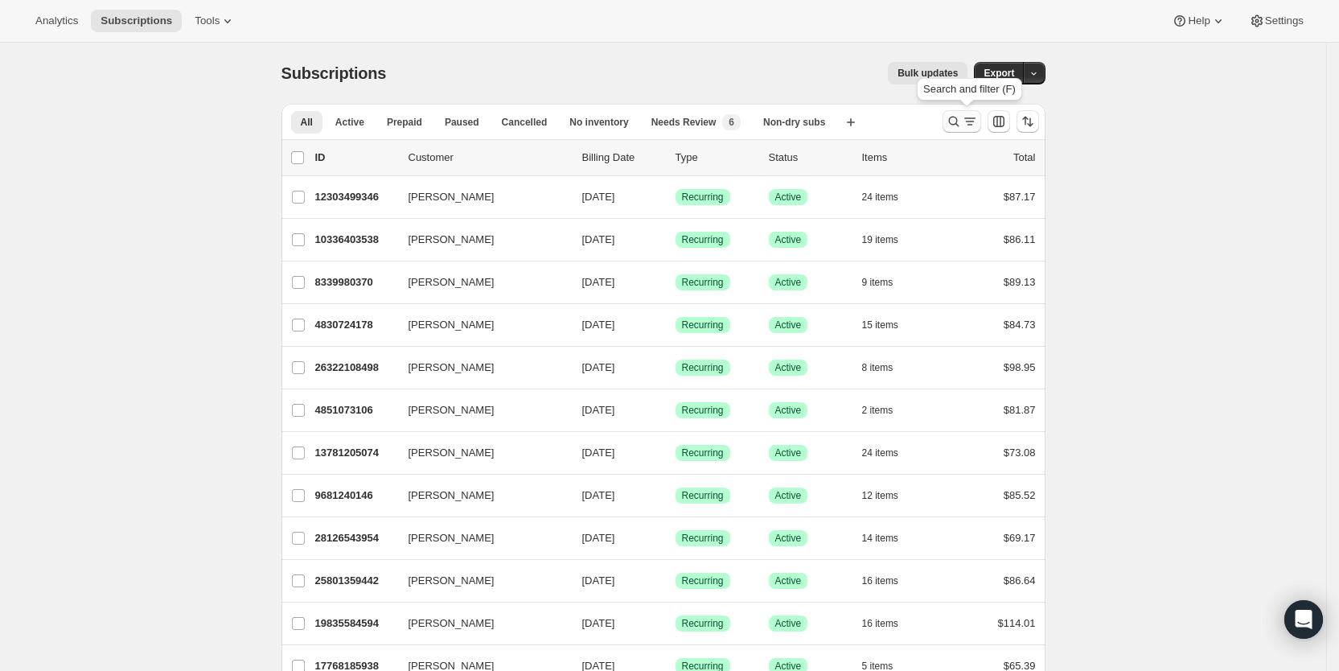  What do you see at coordinates (880, 623) in the screenshot?
I see `span: 16 items` at bounding box center [880, 623].